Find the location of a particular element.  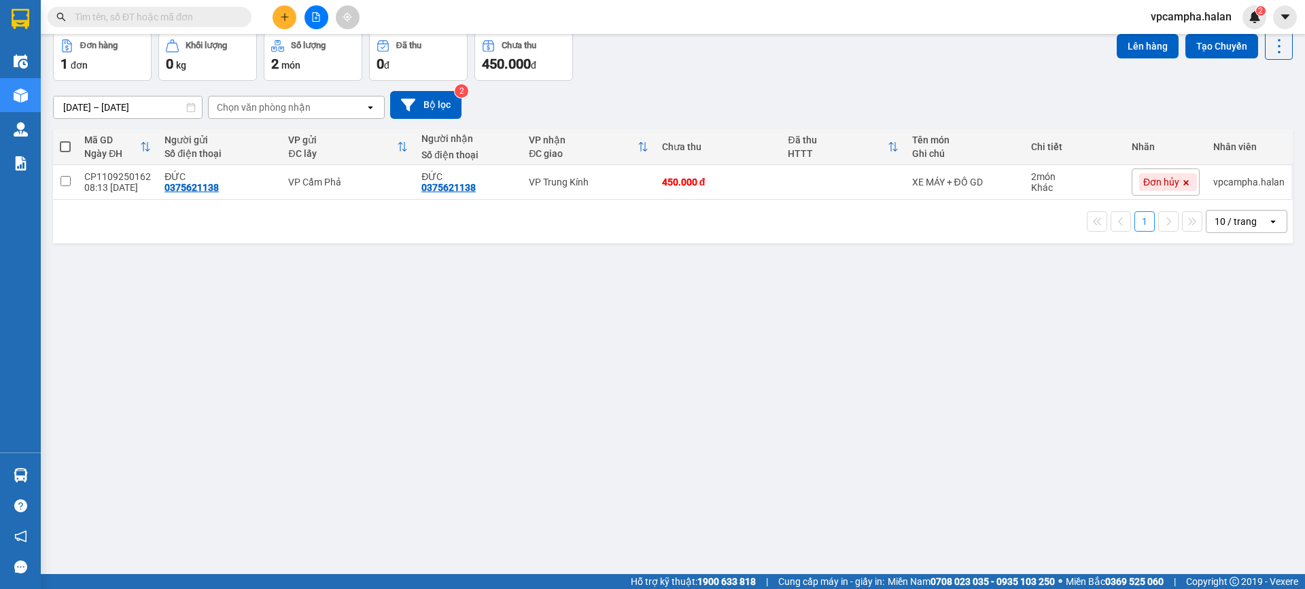

button: Đơn hàng1đơn is located at coordinates (102, 56).